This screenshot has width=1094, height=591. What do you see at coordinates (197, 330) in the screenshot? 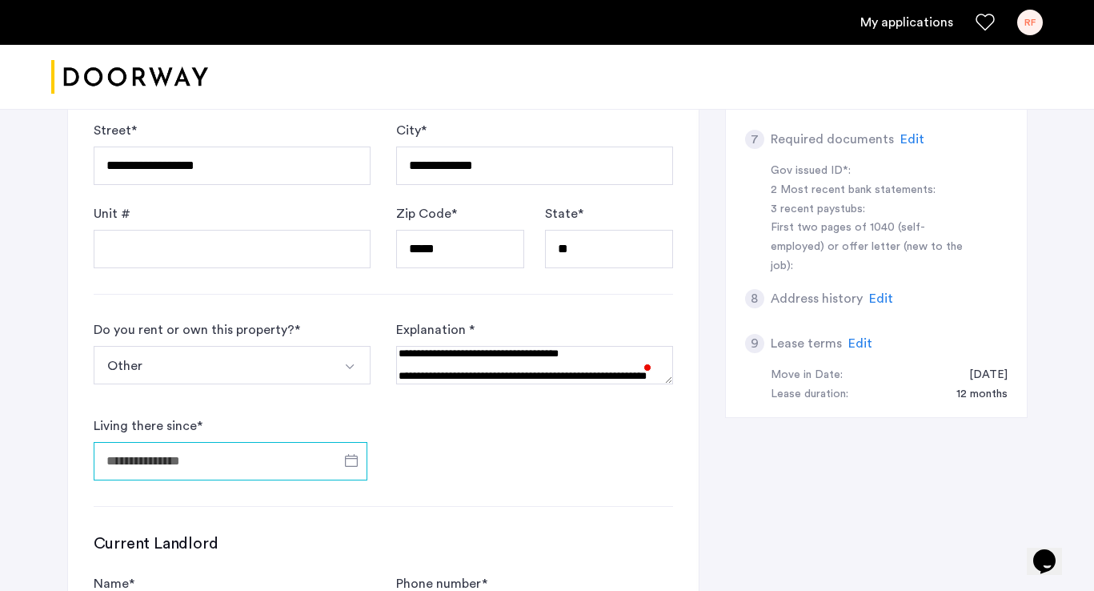
I see `div: Do you rent or own this property? *` at bounding box center [197, 330].